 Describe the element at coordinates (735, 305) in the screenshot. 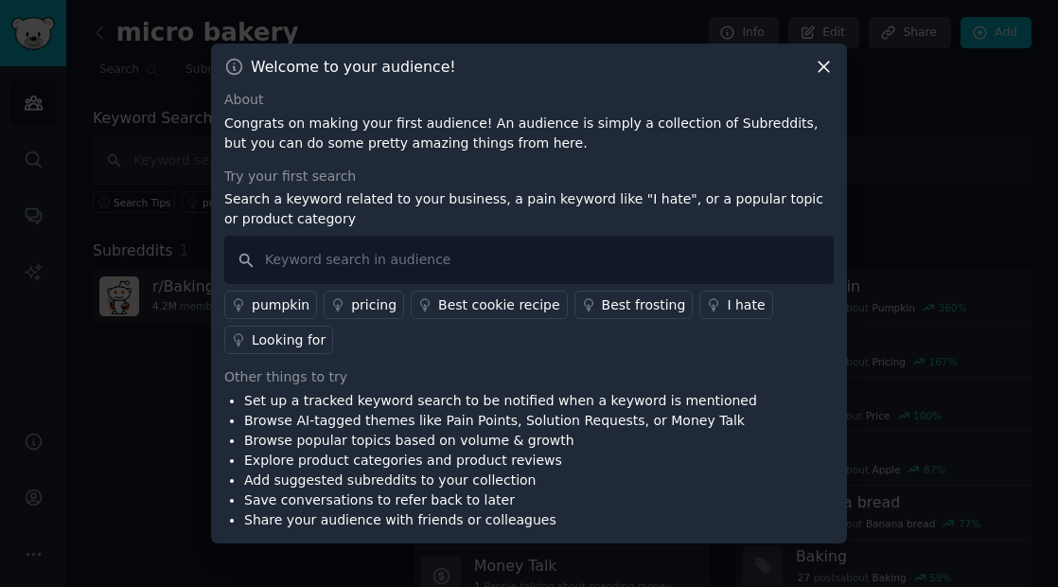

I see `a: I hate` at that location.